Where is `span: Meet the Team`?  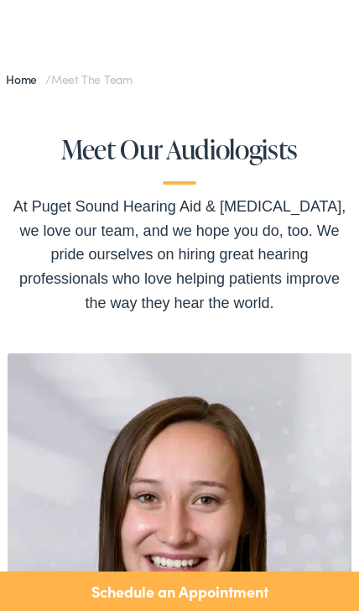 span: Meet the Team is located at coordinates (92, 79).